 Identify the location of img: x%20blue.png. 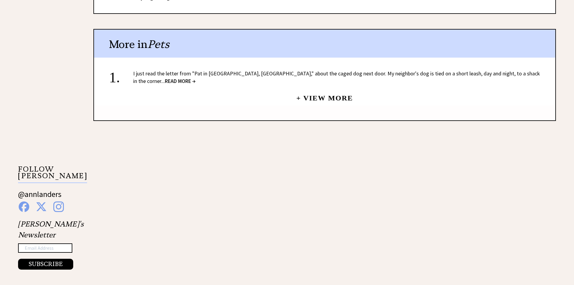
(41, 206).